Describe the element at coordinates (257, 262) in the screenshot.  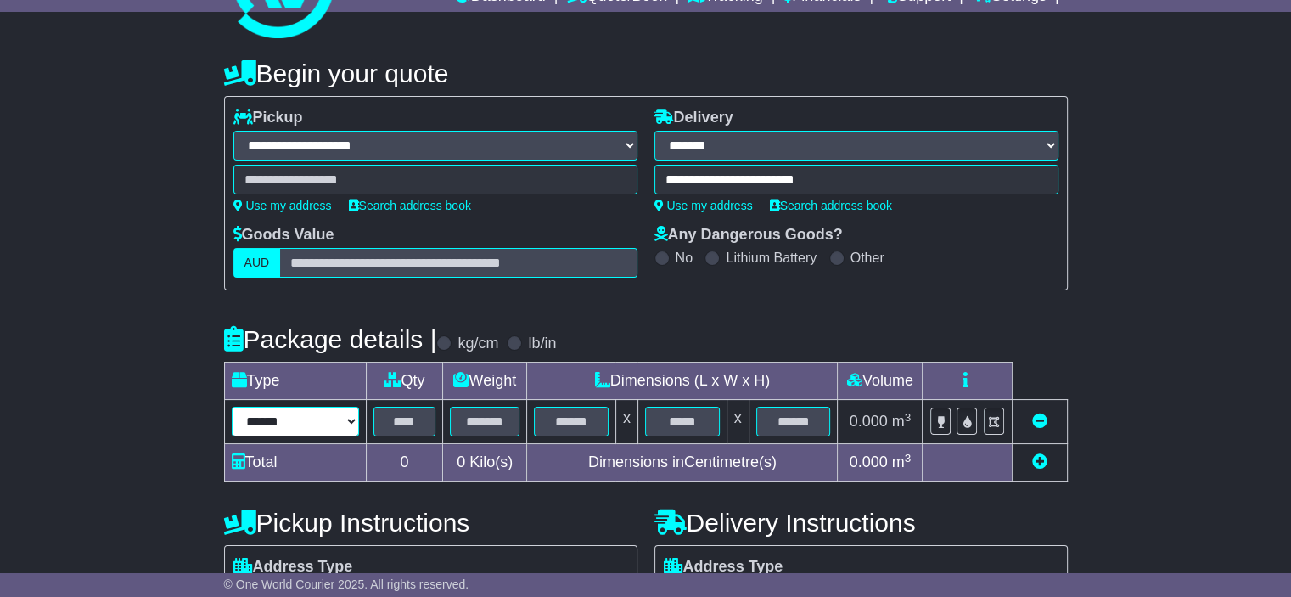
I see `label: AUD` at that location.